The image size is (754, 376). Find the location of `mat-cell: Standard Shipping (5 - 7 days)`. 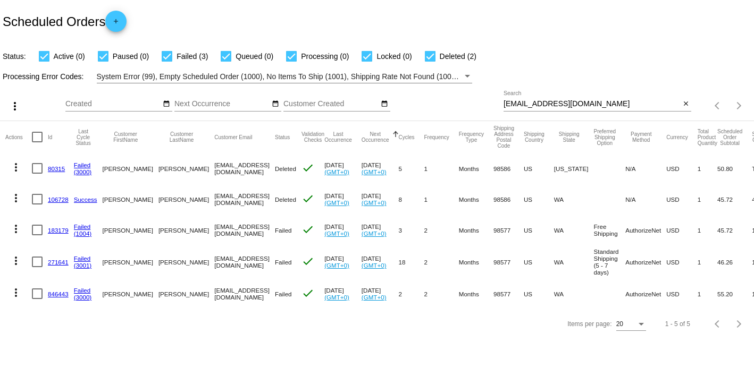

mat-cell: Standard Shipping (5 - 7 days) is located at coordinates (610, 262).